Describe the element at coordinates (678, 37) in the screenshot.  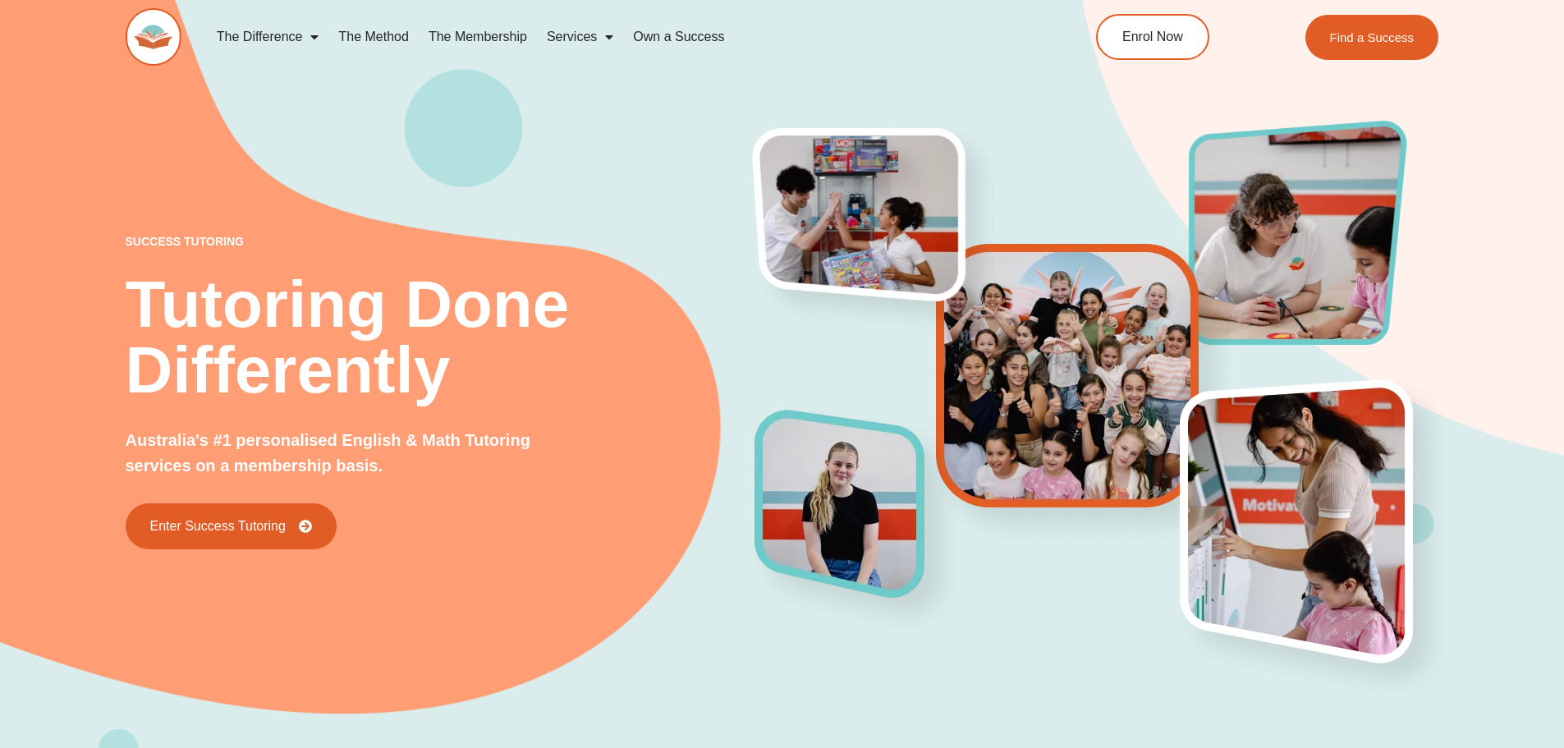
I see `a: Own a Success` at that location.